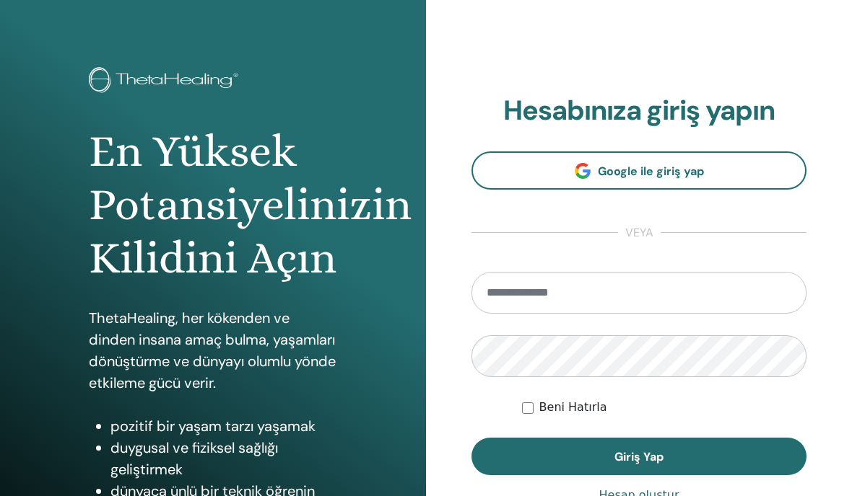 The height and width of the screenshot is (496, 852). Describe the element at coordinates (223, 427) in the screenshot. I see `li: pozitif bir yaşam tarzı yaşamak` at that location.